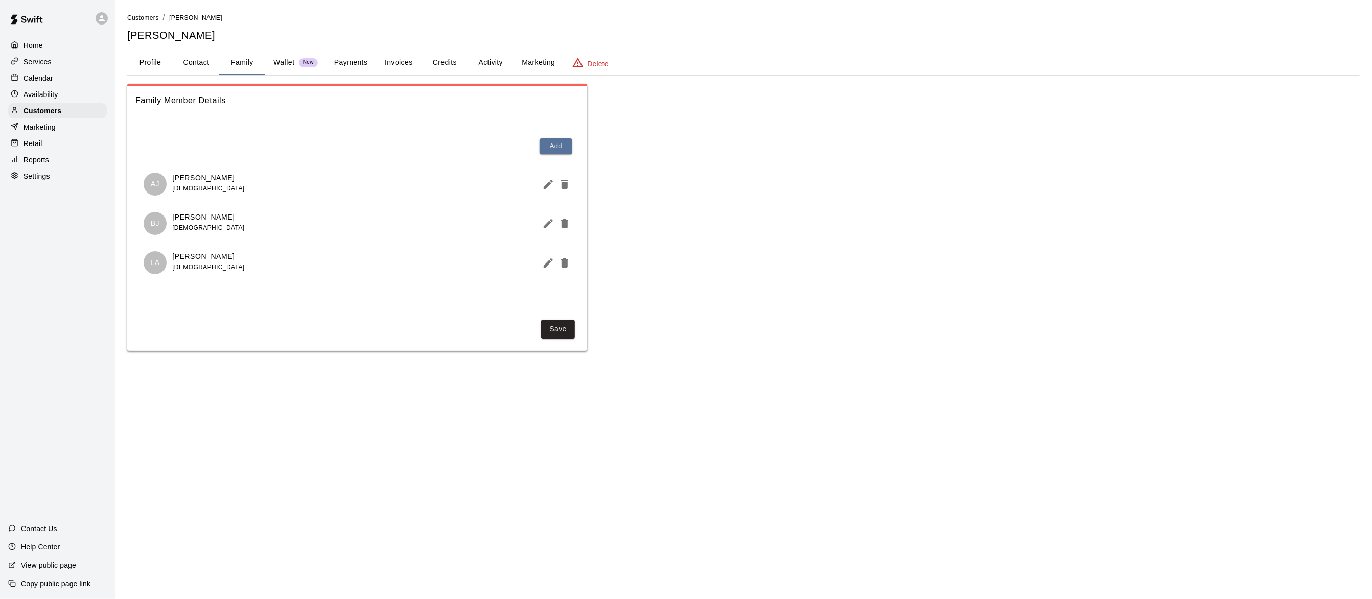  Describe the element at coordinates (36, 160) in the screenshot. I see `p: Reports` at that location.